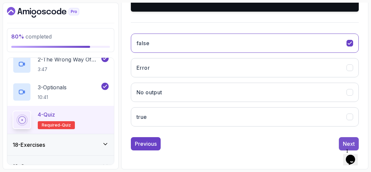 The image size is (371, 172). I want to click on button: 4-QuizRequired-quiz, so click(61, 120).